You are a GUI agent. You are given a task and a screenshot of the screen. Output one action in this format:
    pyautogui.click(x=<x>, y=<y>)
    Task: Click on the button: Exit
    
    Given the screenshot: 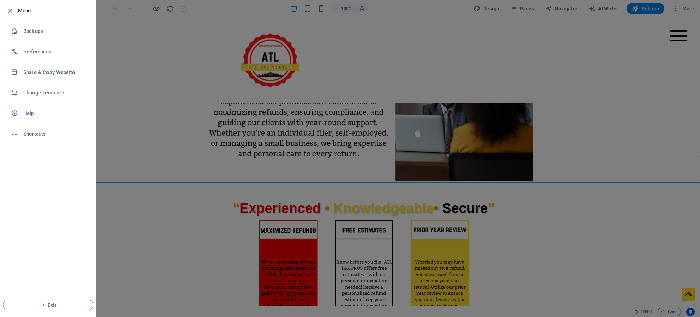 What is the action you would take?
    pyautogui.click(x=48, y=305)
    